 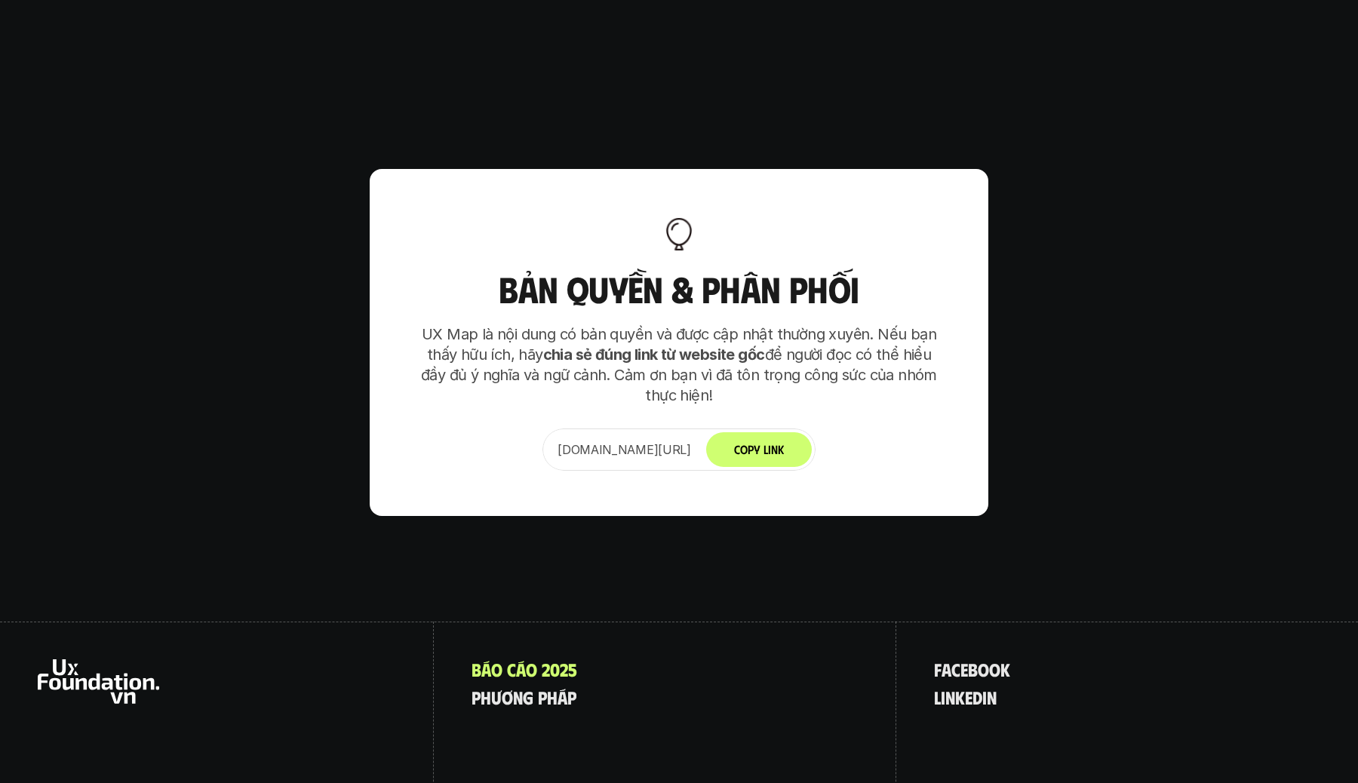 What do you see at coordinates (938, 669) in the screenshot?
I see `span: f` at bounding box center [938, 669].